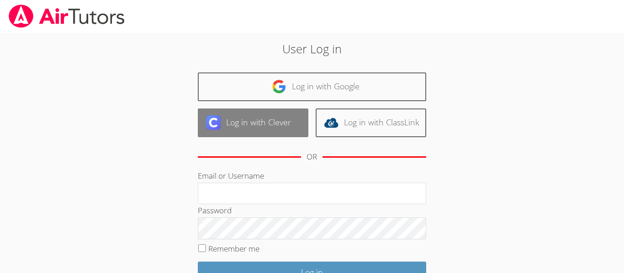 The height and width of the screenshot is (273, 624). Describe the element at coordinates (231, 176) in the screenshot. I see `label: Email or Username` at that location.